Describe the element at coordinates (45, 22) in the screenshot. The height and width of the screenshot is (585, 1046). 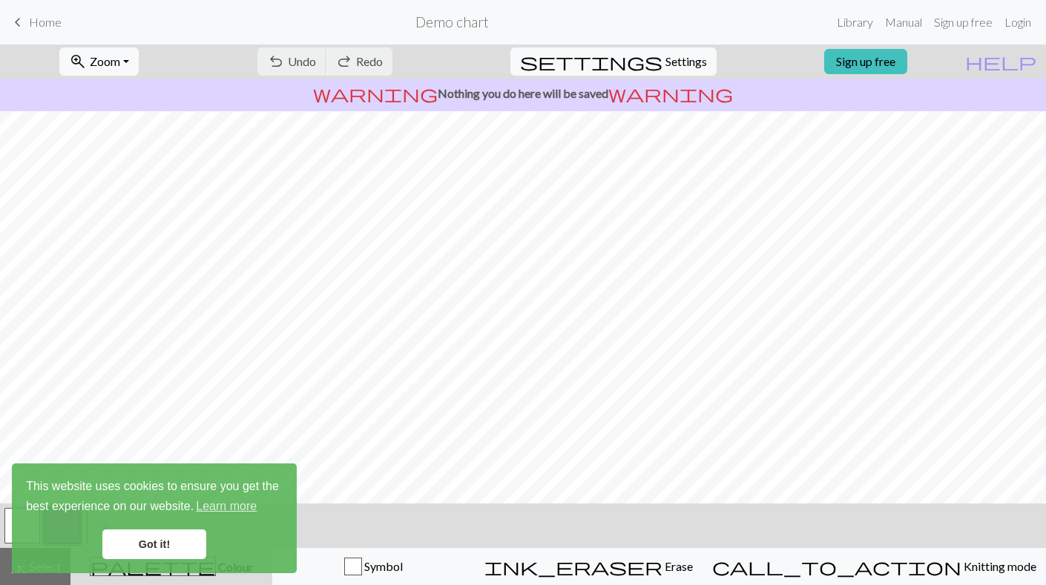
I see `span: Home` at that location.